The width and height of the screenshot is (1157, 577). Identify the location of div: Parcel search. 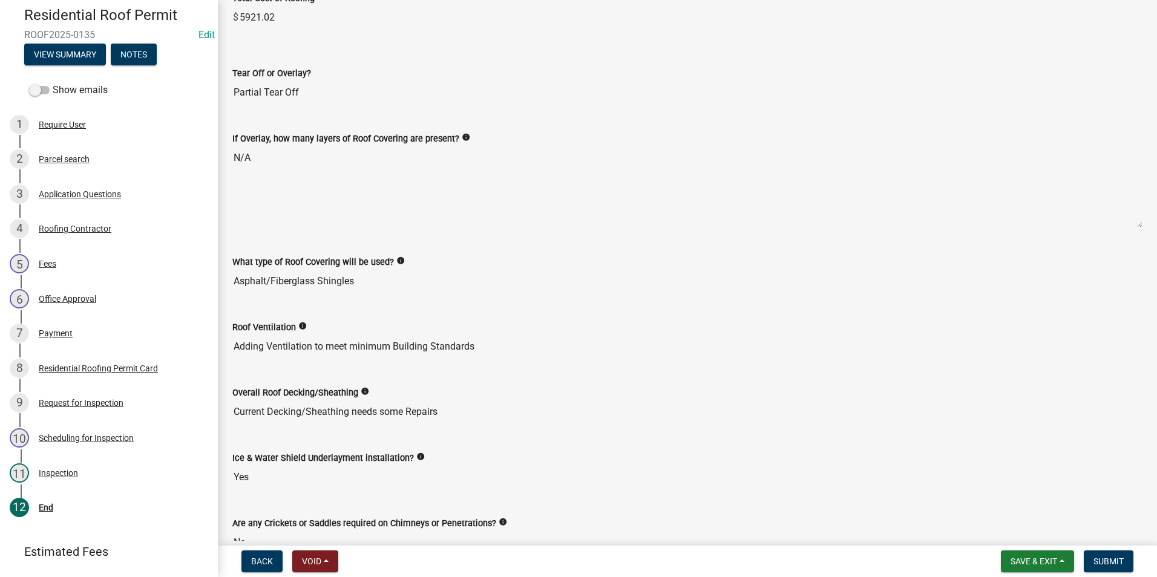
(64, 159).